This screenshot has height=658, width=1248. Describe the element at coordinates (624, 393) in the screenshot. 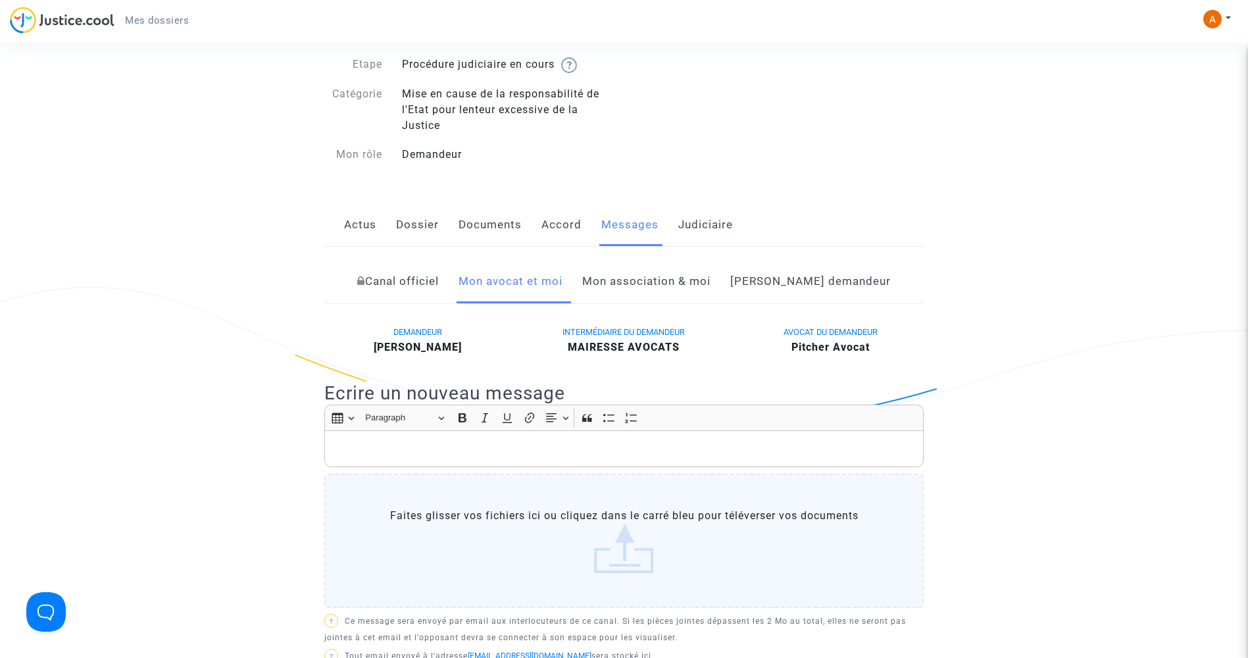

I see `h2: Ecrire un nouveau message` at that location.